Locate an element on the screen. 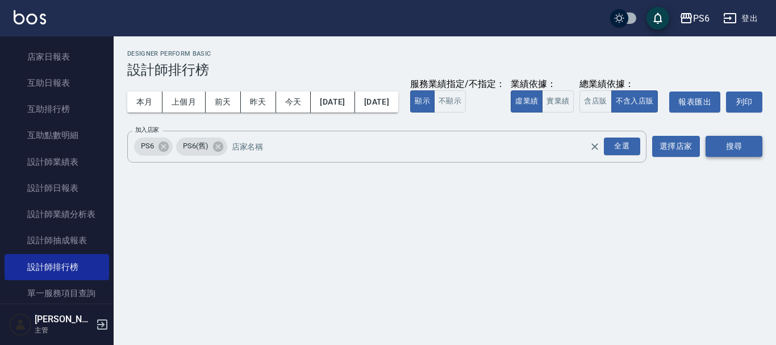  button: save is located at coordinates (658, 18).